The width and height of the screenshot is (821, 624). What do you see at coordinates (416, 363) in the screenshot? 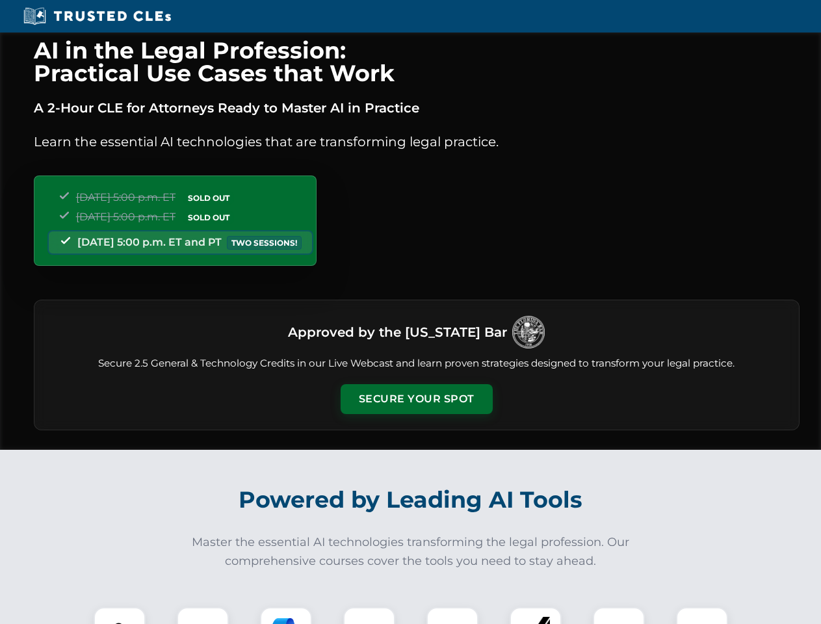
I see `p: Secure 2.5 General & Technology Credits in our Live Webcast and learn proven strategies designed ...` at bounding box center [416, 363].